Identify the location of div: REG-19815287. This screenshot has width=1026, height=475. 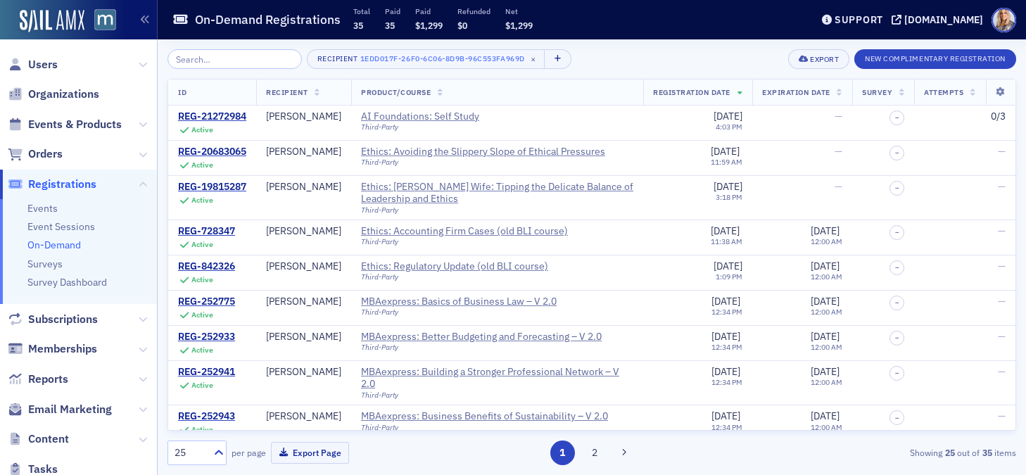
(212, 187).